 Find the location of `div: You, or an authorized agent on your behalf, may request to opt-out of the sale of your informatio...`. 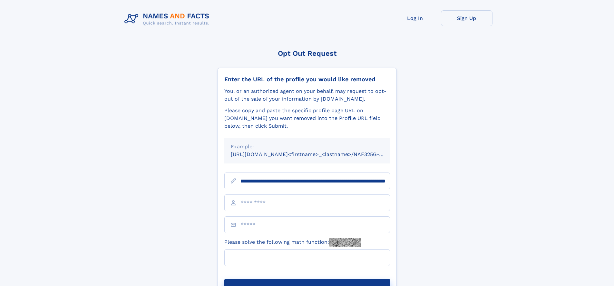

div: You, or an authorized agent on your behalf, may request to opt-out of the sale of your informatio... is located at coordinates (307, 95).